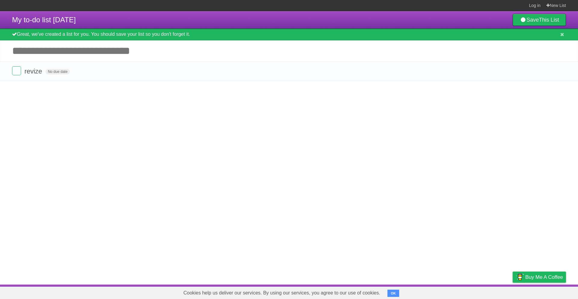 The image size is (578, 299). I want to click on a: Terms, so click(491, 292).